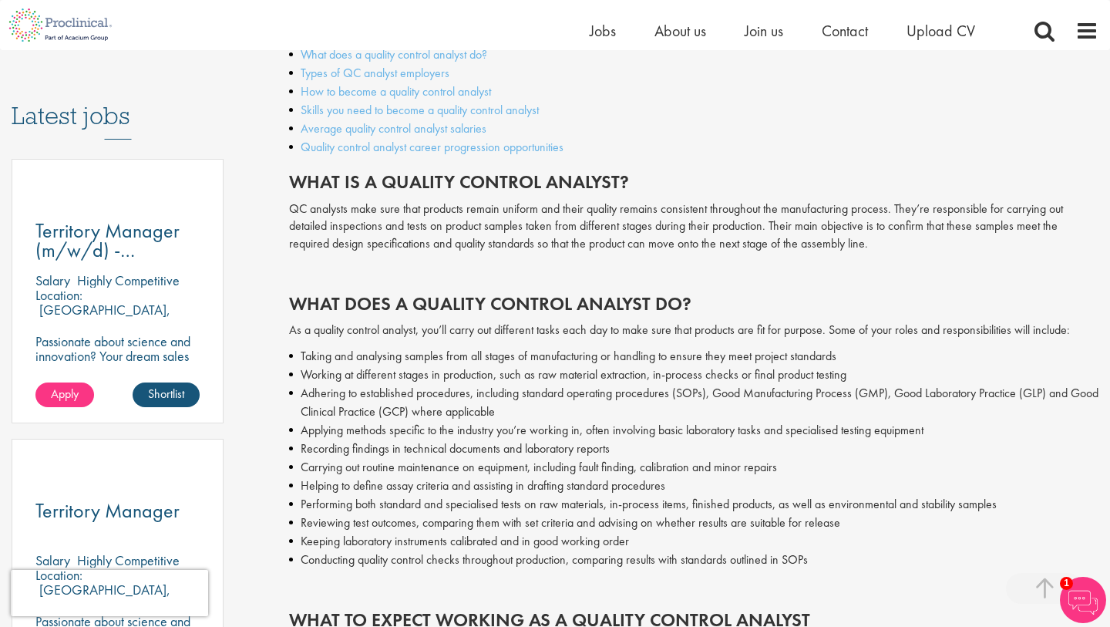 This screenshot has width=1110, height=627. I want to click on span: Location:, so click(59, 294).